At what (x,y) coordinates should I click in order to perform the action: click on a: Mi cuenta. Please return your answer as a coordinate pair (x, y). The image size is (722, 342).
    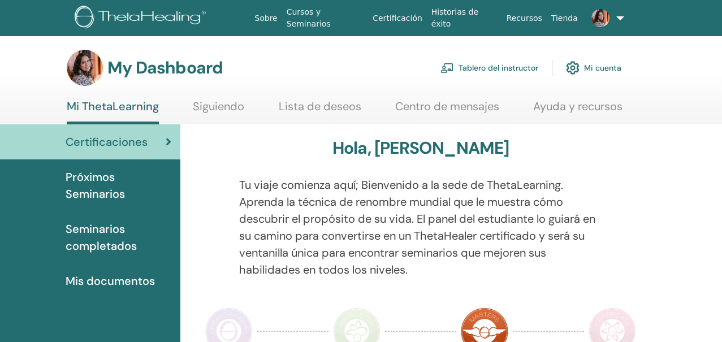
    Looking at the image, I should click on (594, 68).